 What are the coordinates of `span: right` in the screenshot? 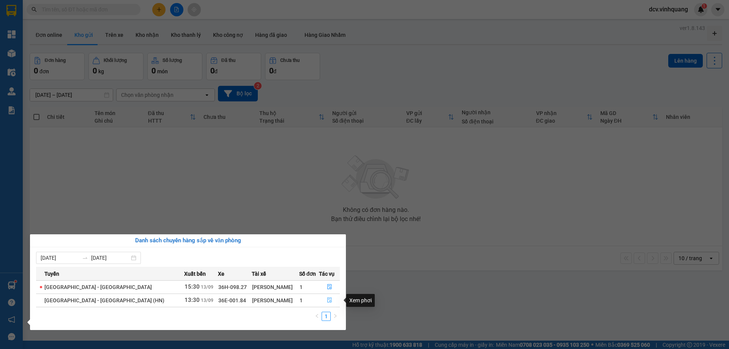 It's located at (335, 316).